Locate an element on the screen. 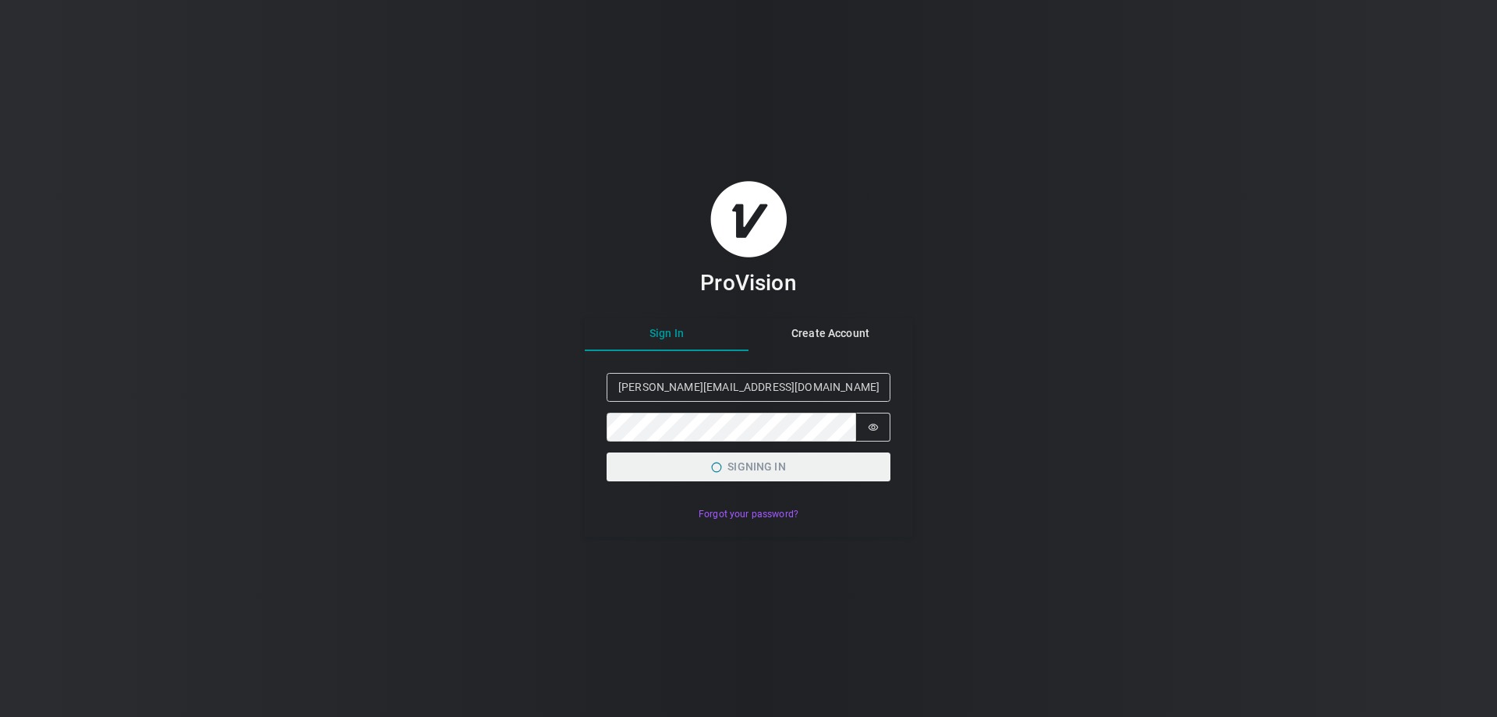 The image size is (1497, 717). button: Signing in is located at coordinates (749, 466).